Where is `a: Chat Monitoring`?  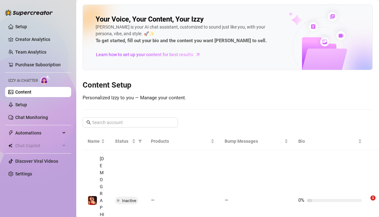 a: Chat Monitoring is located at coordinates (31, 117).